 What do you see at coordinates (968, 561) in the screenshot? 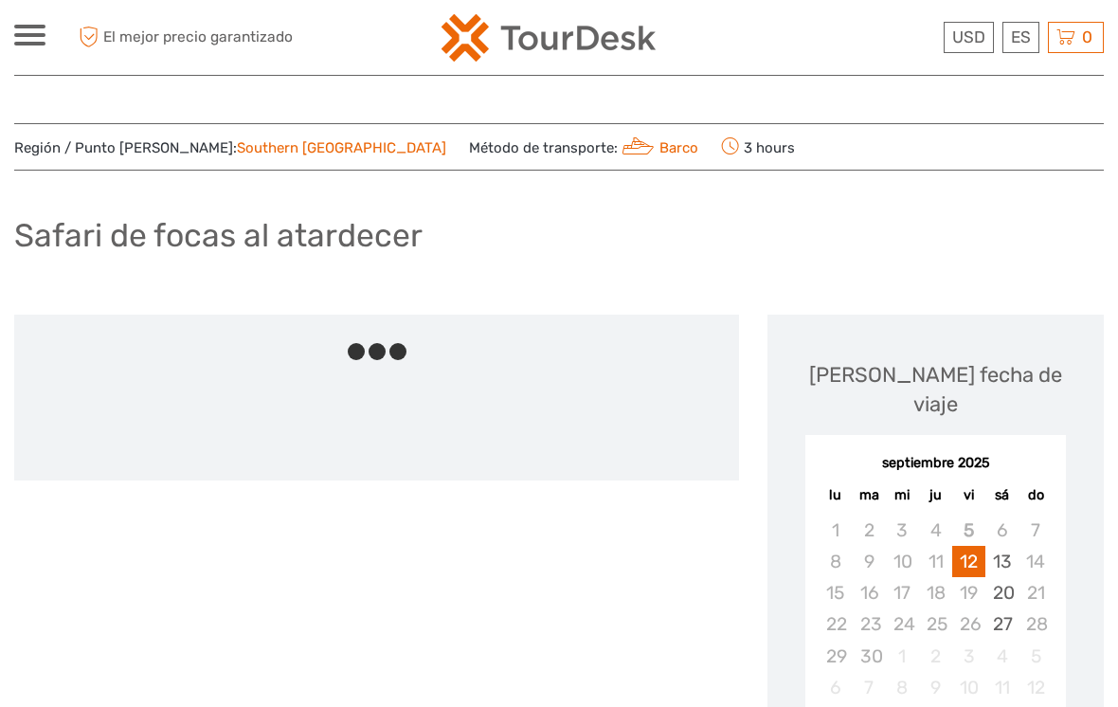
I see `div: Choose viernes, 12 de septiembre de 2025` at bounding box center [968, 561].